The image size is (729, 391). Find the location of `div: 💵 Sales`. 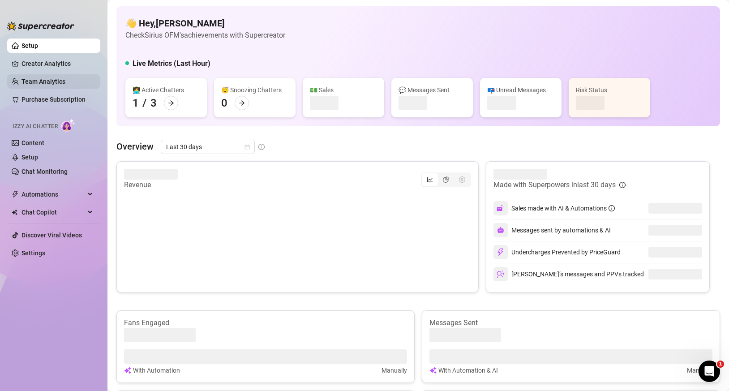

div: 💵 Sales is located at coordinates (343, 90).